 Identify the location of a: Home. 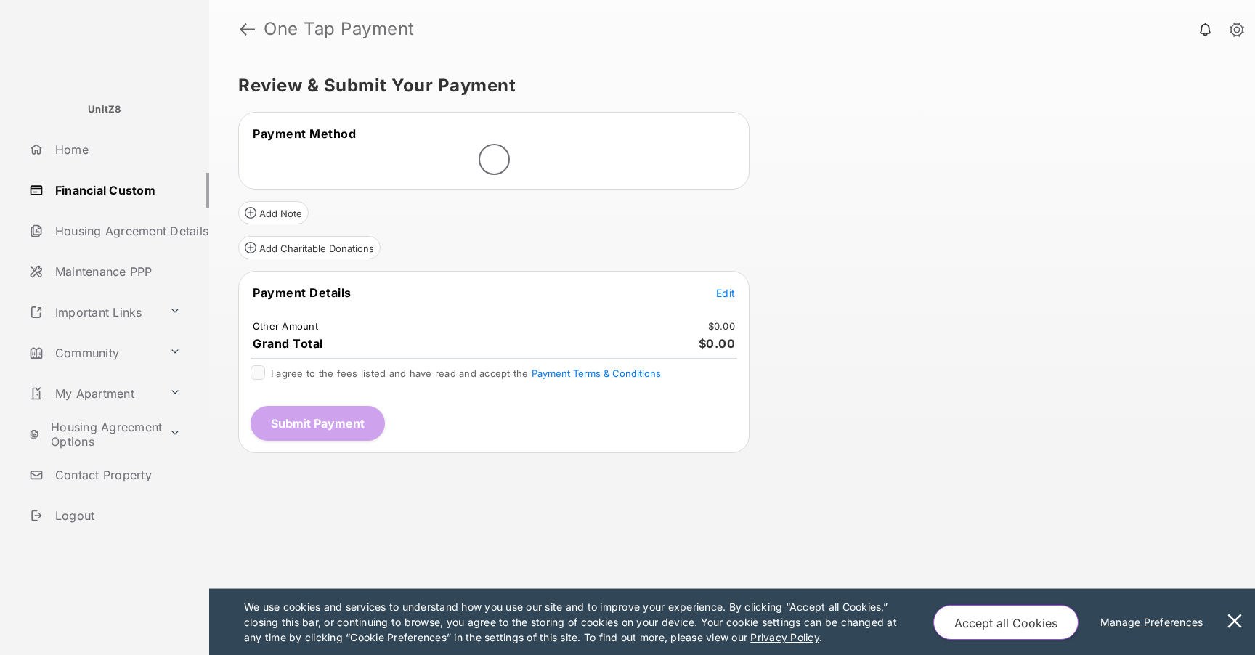
(116, 150).